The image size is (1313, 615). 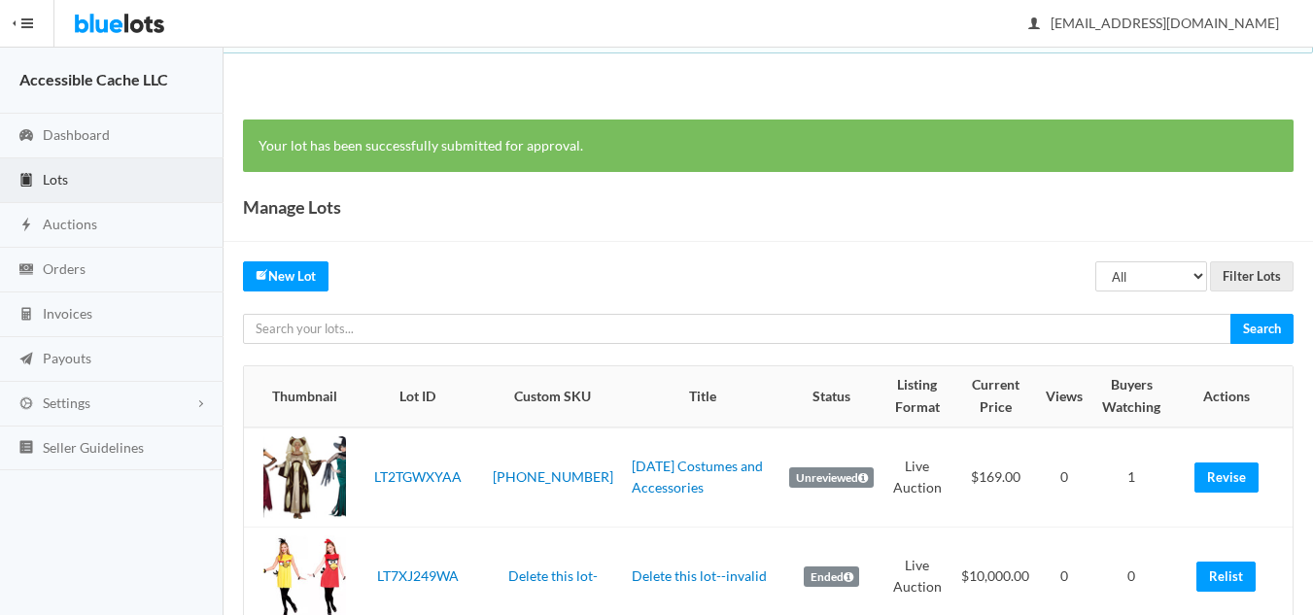 I want to click on label: Ended, so click(x=831, y=577).